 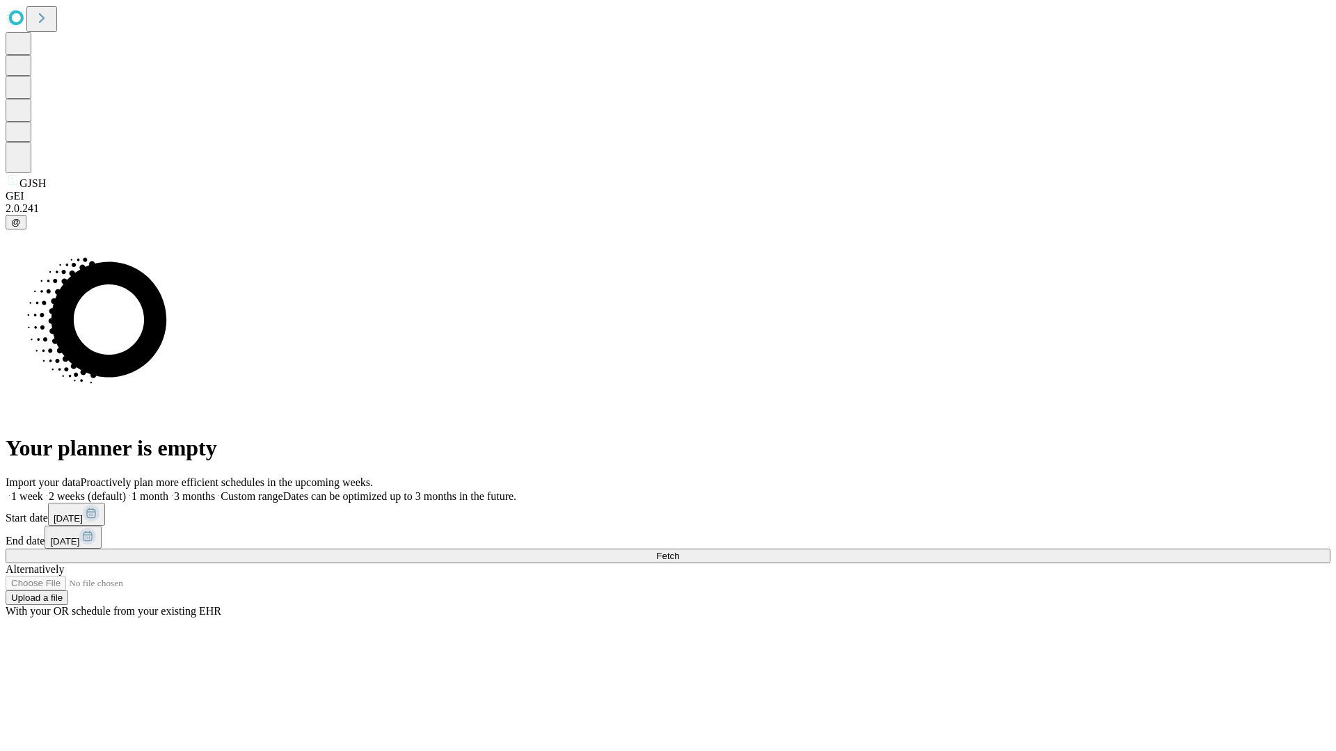 I want to click on span: Custom range, so click(x=251, y=496).